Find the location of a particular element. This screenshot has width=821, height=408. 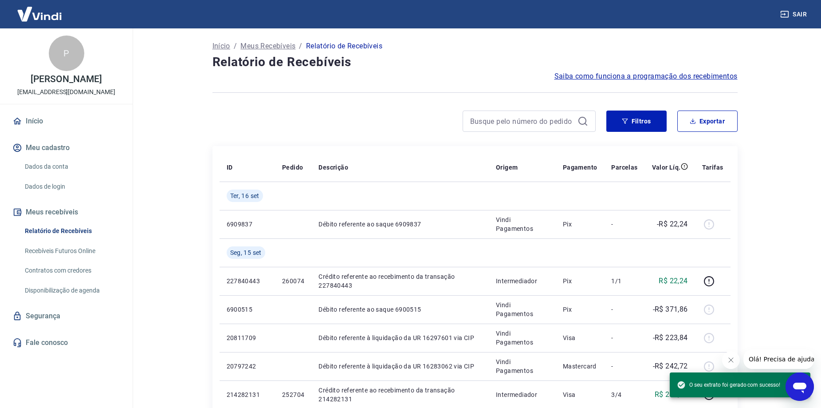

a: Segurança is located at coordinates (66, 316).